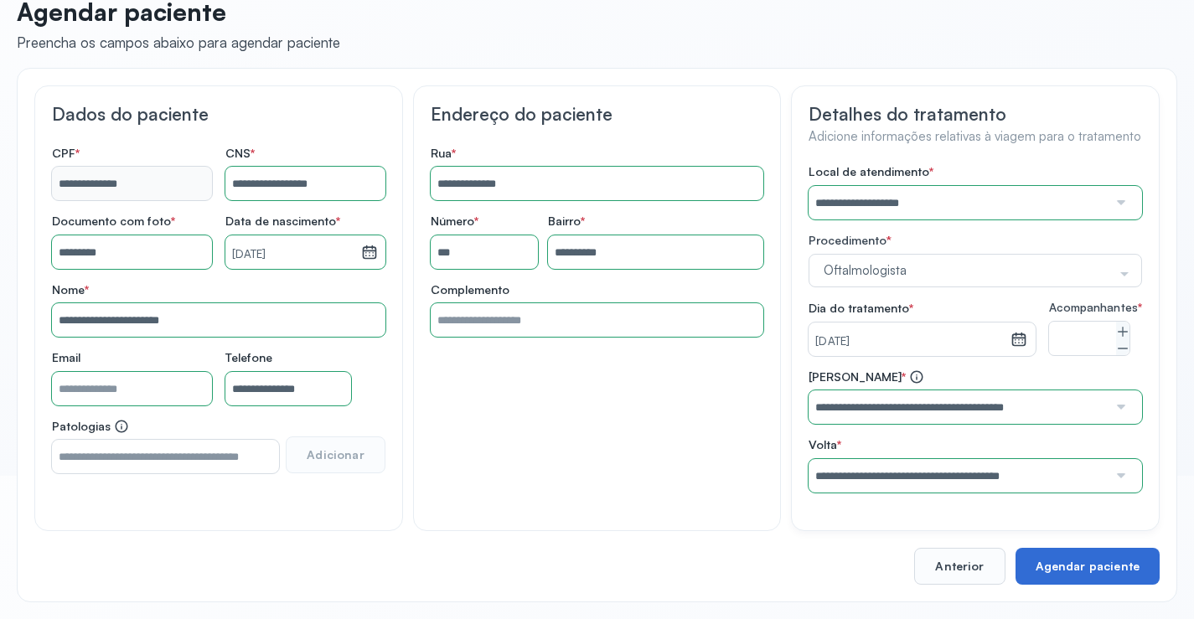  I want to click on span: Acompanhantes, so click(1095, 308).